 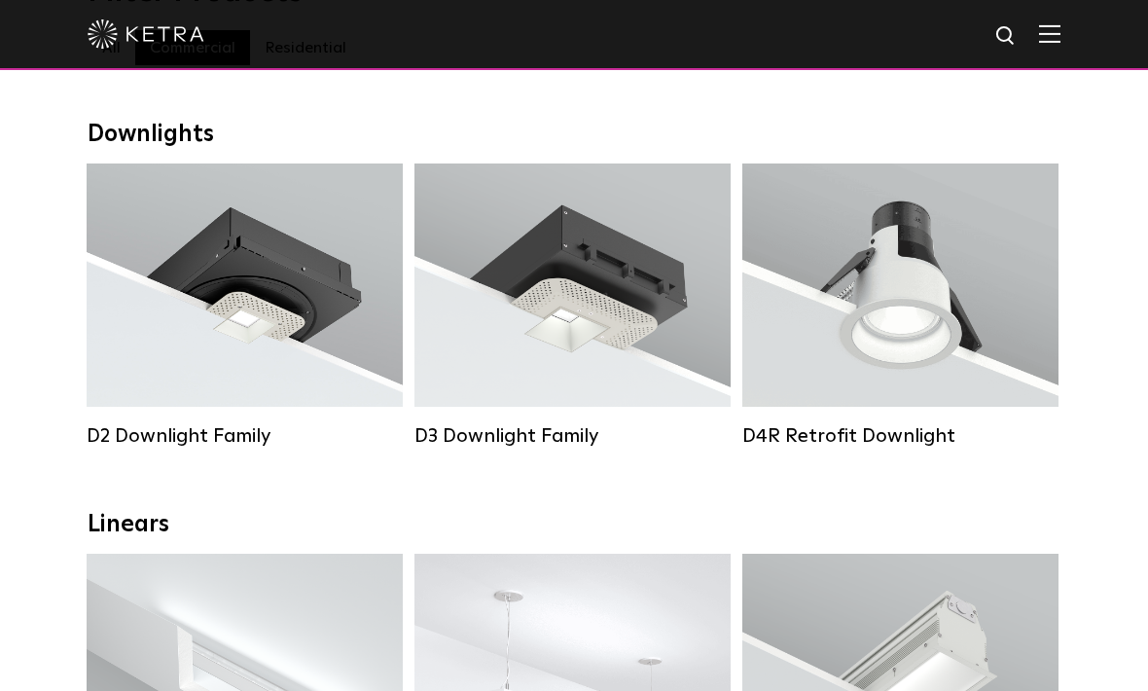 I want to click on a: D4R Retrofit Downlight Lumen Output:800Colors:White / BlackBeam Angles:15° / 25° / 40° / 60°Watta..., so click(x=900, y=305).